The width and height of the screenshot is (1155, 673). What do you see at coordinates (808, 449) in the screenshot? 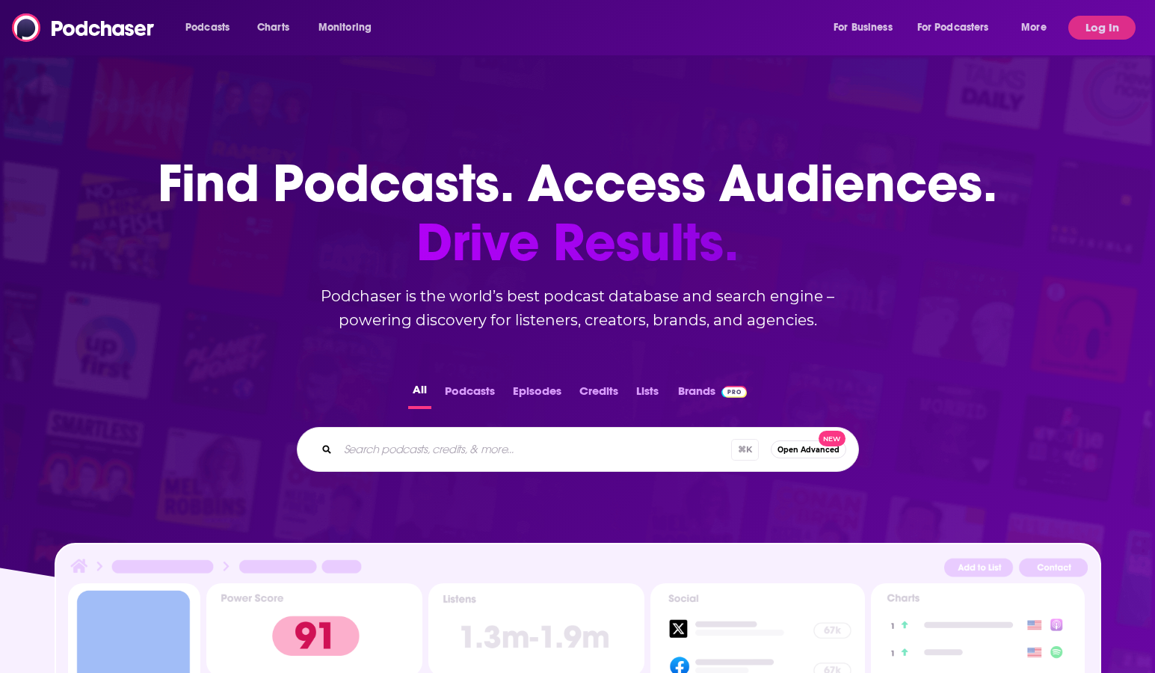
I see `button: Open AdvancedNew` at bounding box center [808, 449].